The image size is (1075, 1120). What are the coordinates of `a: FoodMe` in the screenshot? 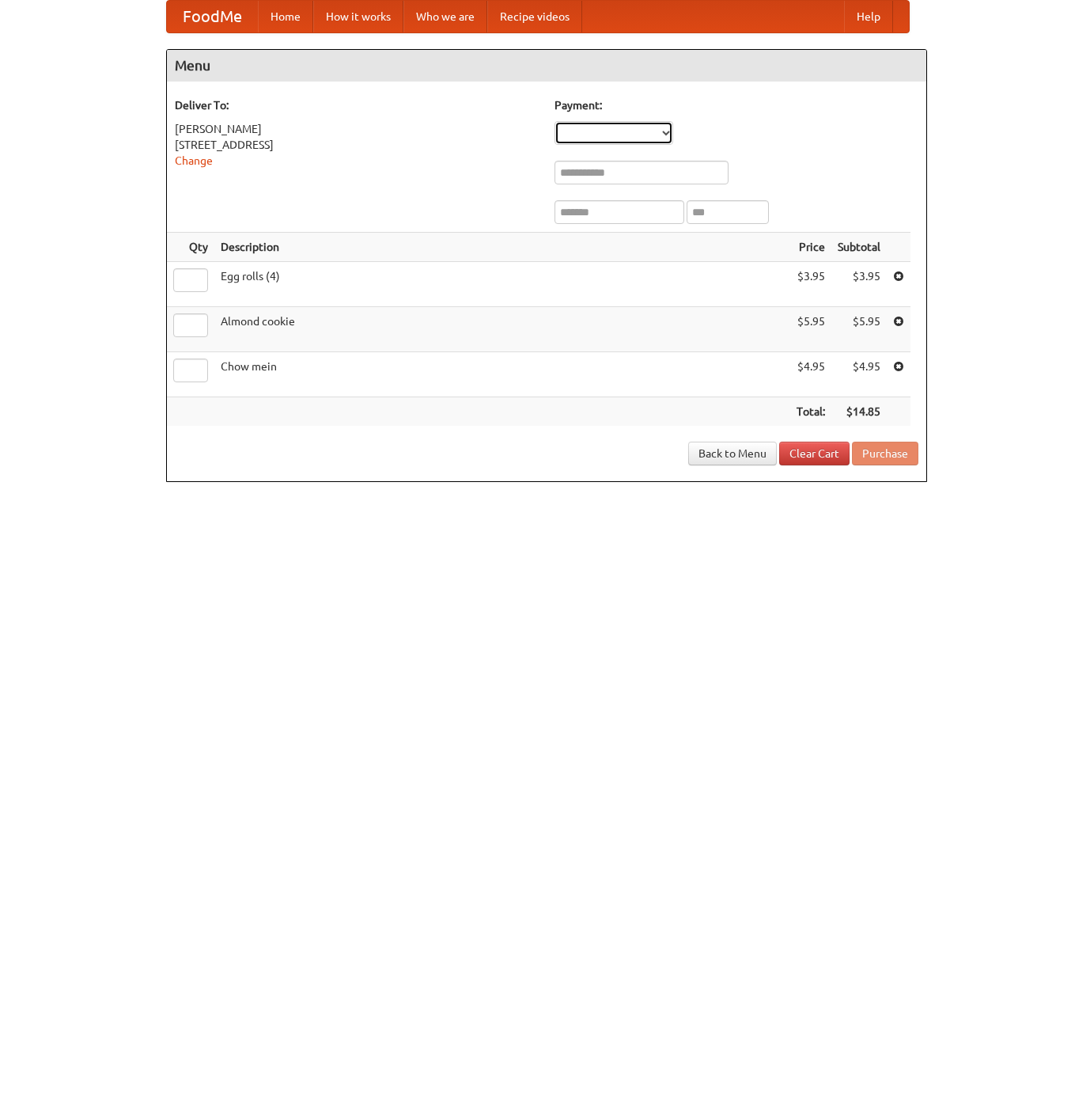 It's located at (212, 17).